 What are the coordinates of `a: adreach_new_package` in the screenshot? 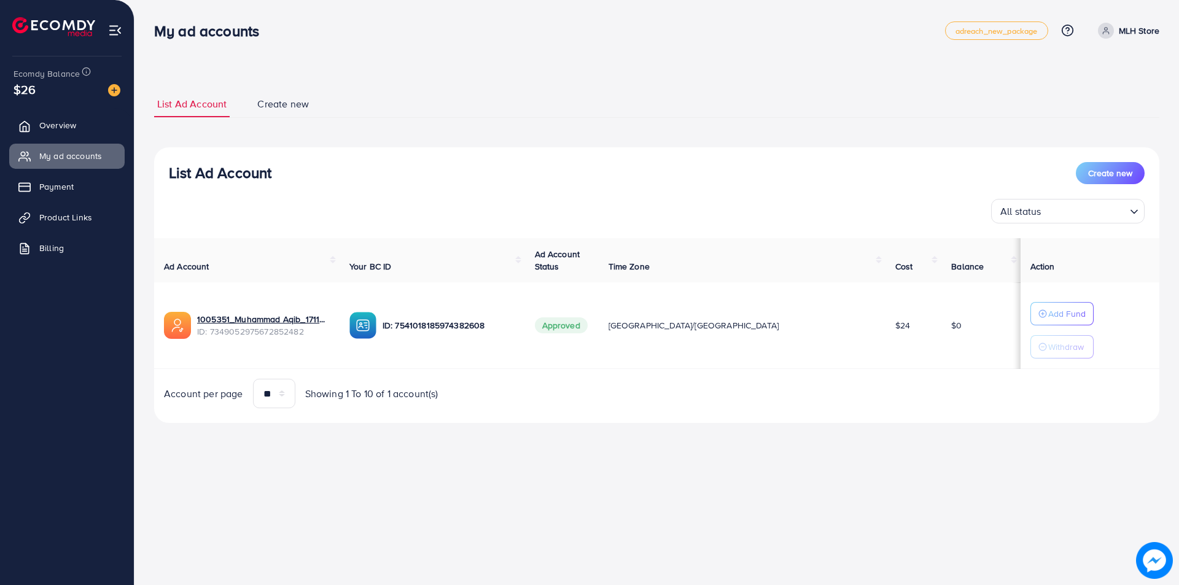 It's located at (996, 31).